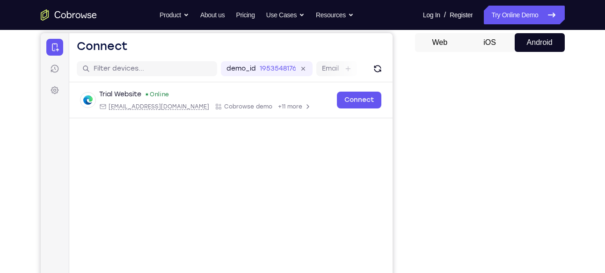  I want to click on div: App, so click(203, 73).